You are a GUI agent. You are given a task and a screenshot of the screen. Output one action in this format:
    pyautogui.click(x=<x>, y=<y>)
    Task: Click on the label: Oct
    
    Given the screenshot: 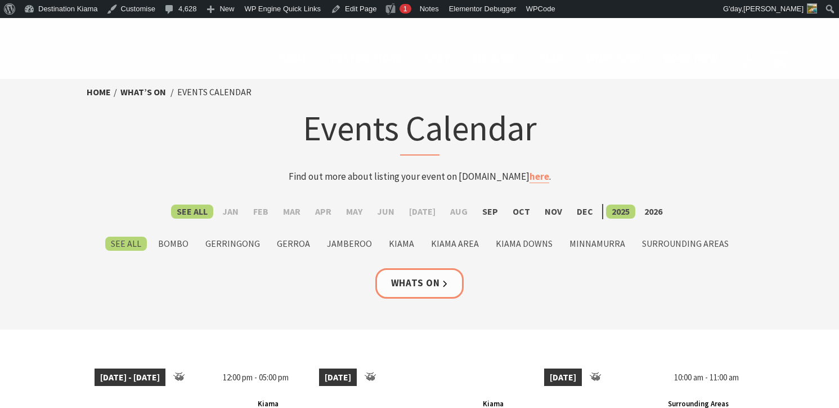 What is the action you would take?
    pyautogui.click(x=521, y=211)
    